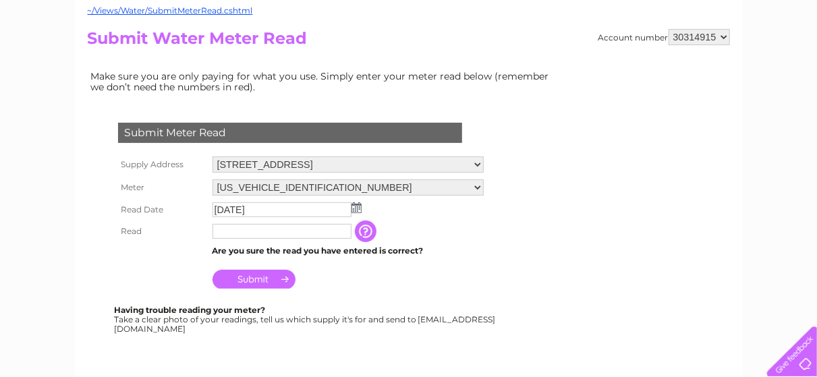 Image resolution: width=817 pixels, height=377 pixels. I want to click on a: Log out, so click(788, 62).